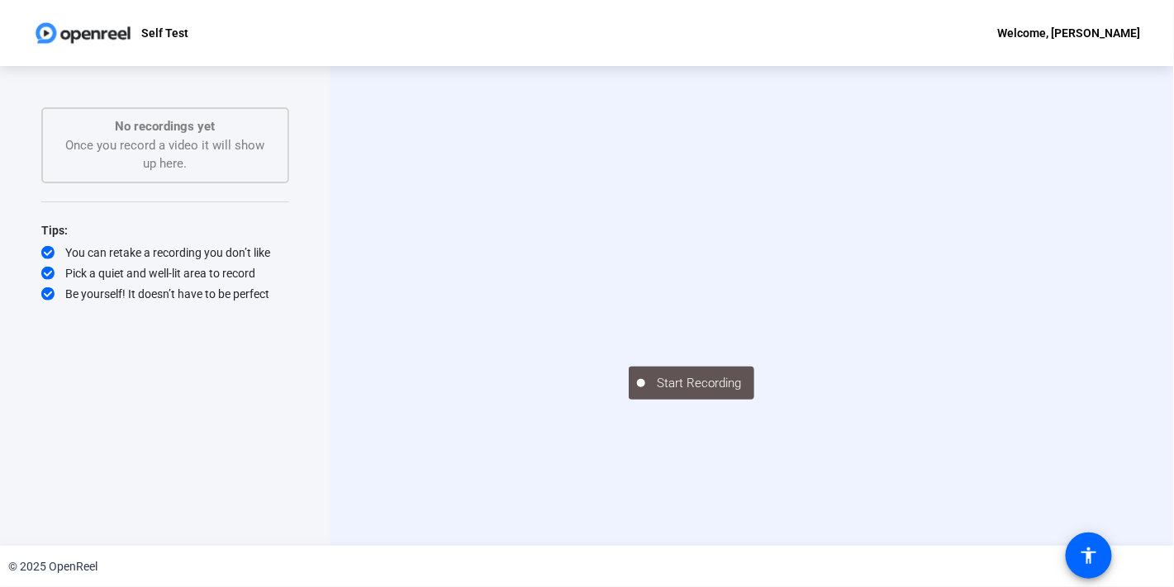  I want to click on button: Start Recording, so click(691, 383).